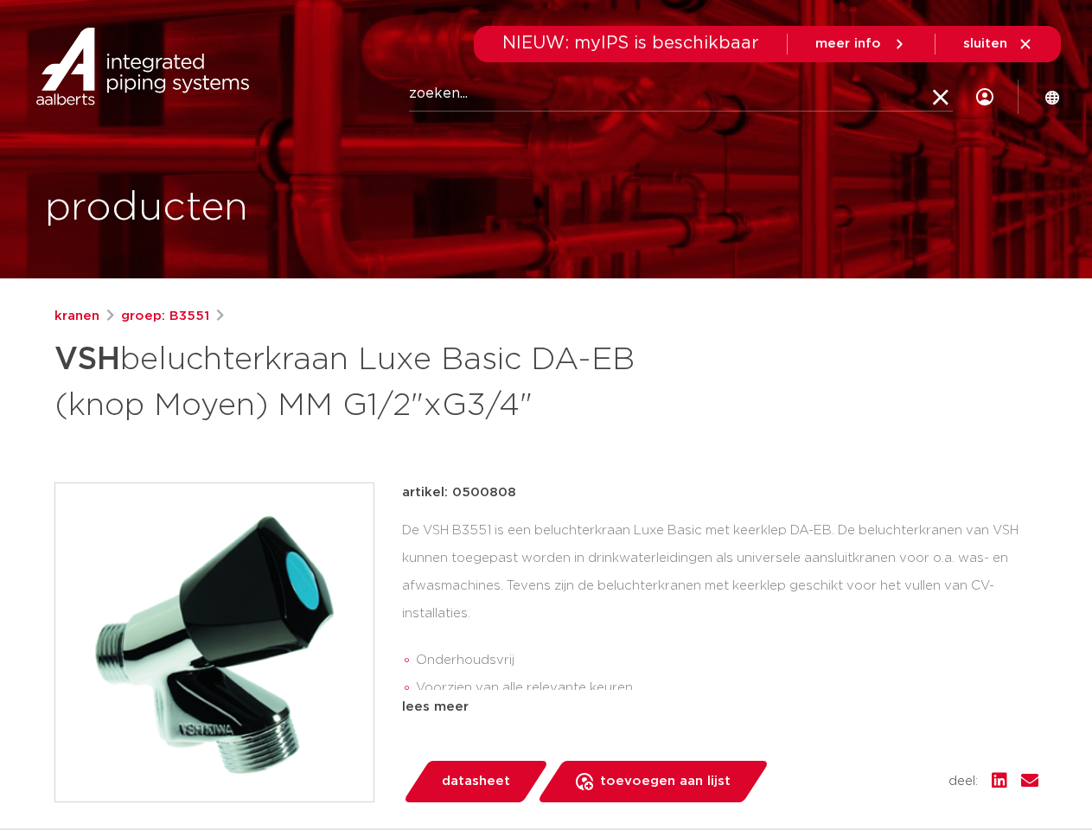 The height and width of the screenshot is (830, 1092). What do you see at coordinates (165, 316) in the screenshot?
I see `a: groep: B3551` at bounding box center [165, 316].